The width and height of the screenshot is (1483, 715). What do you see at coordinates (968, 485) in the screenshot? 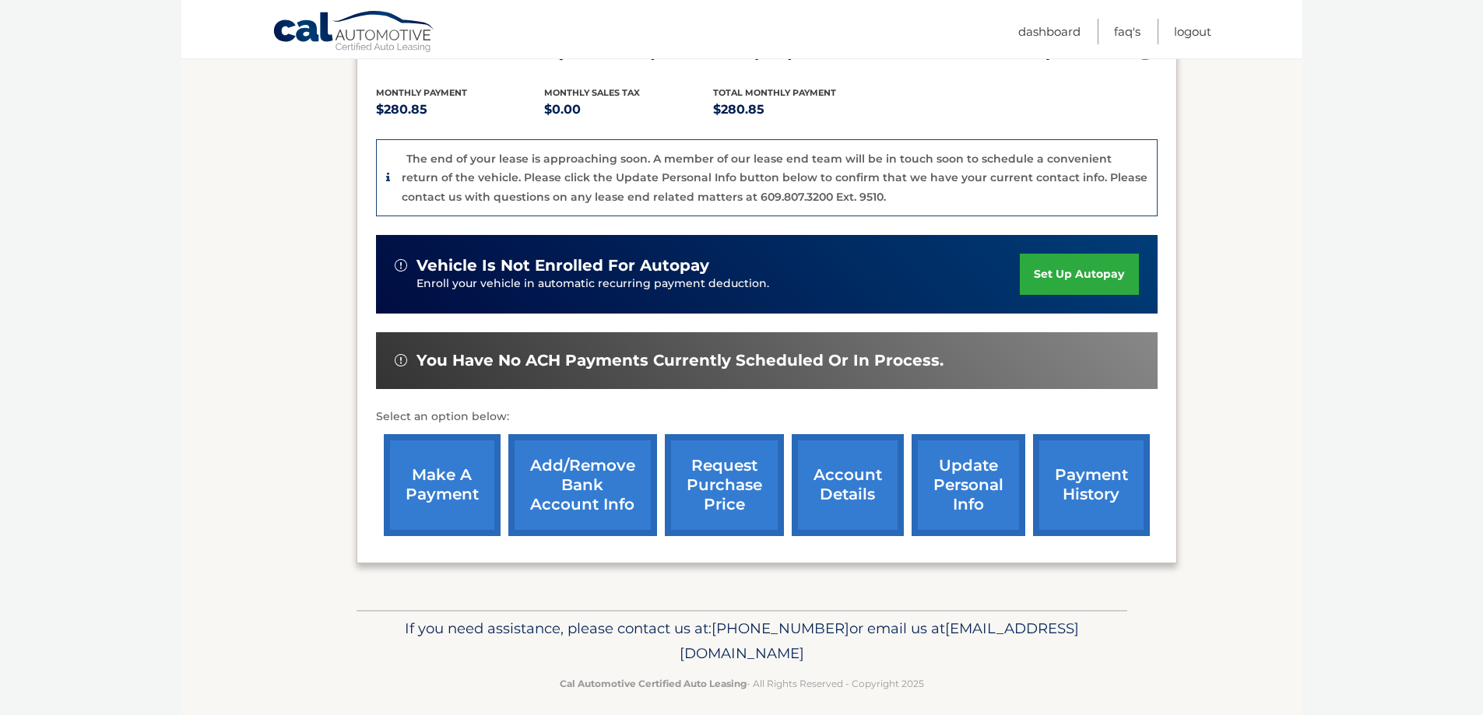
I see `a: update personal info` at bounding box center [968, 485].